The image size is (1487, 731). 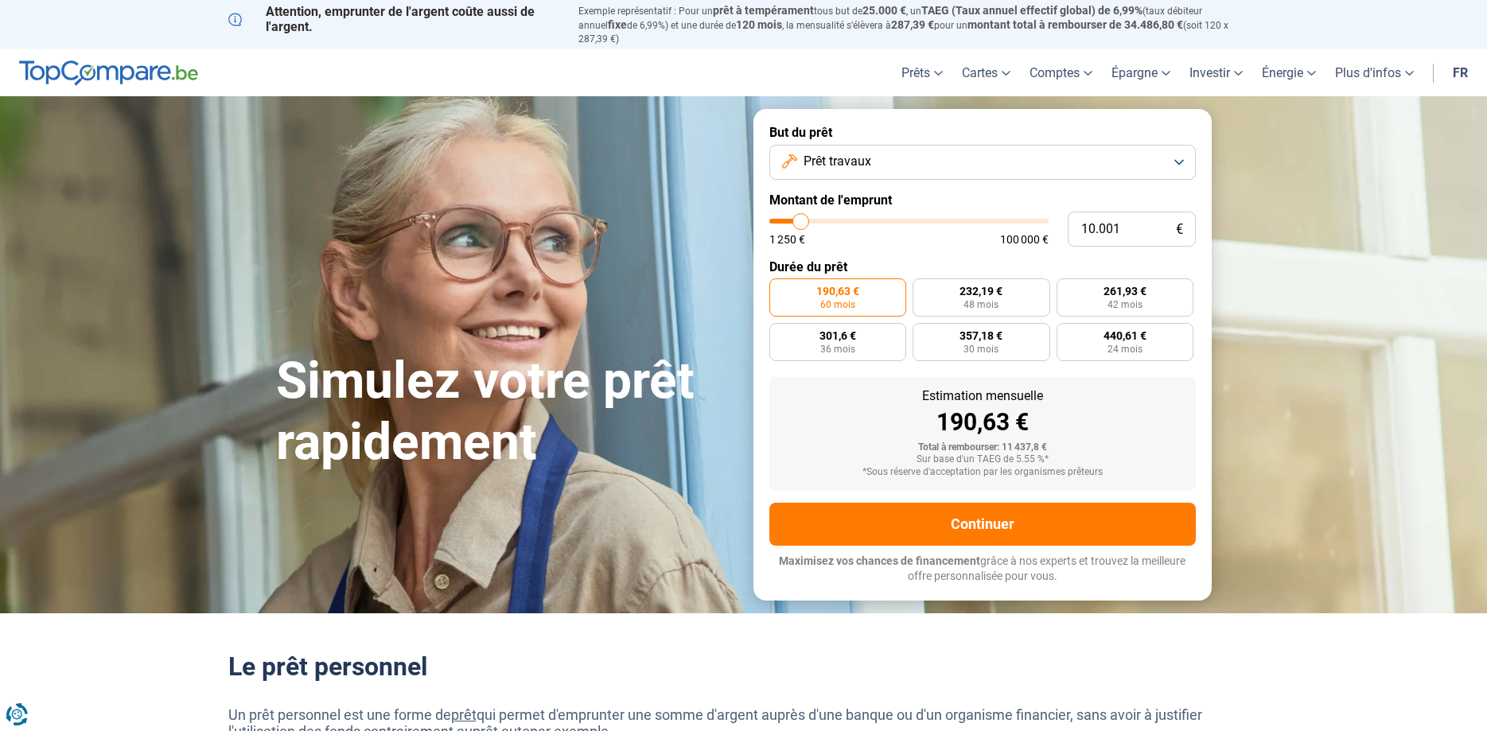 I want to click on a: Épargne, so click(x=1141, y=72).